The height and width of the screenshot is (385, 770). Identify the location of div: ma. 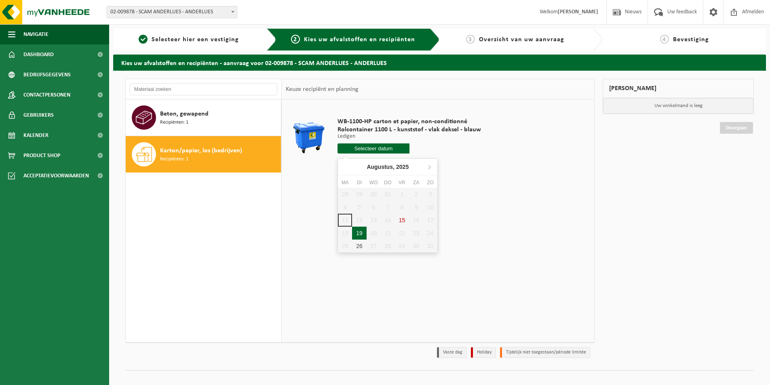
(345, 183).